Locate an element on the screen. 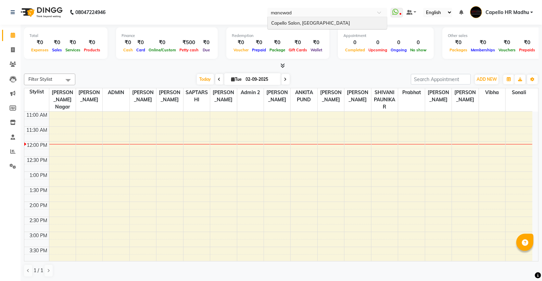 Image resolution: width=542 pixels, height=281 pixels. div: 2:30 PM is located at coordinates (39, 221).